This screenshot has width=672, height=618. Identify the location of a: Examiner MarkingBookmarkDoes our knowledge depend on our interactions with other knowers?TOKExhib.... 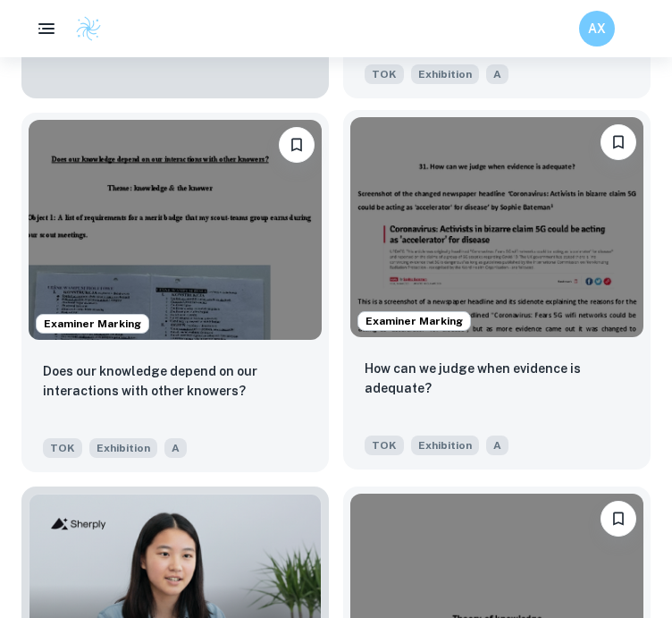
(175, 292).